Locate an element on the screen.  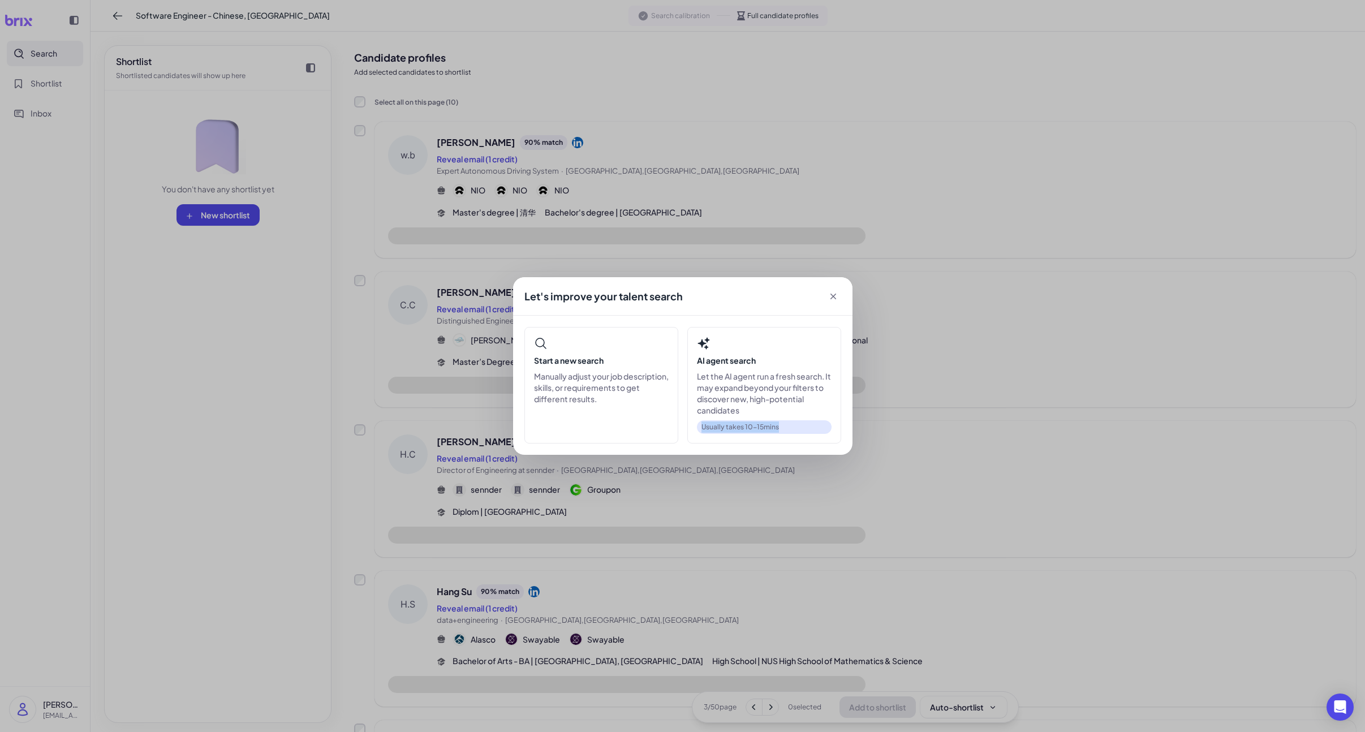
h3: AI agent search is located at coordinates (764, 360).